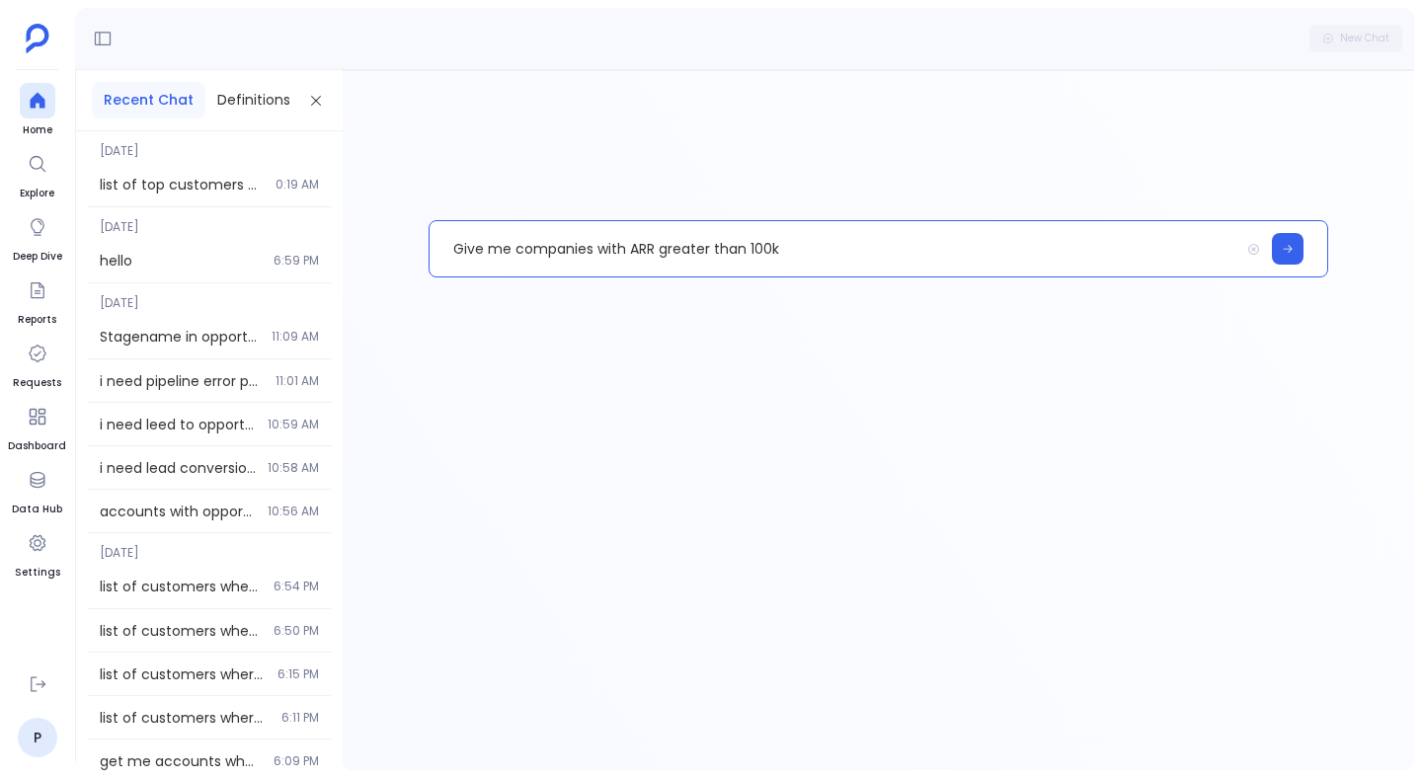 The image size is (1422, 778). Describe the element at coordinates (298, 675) in the screenshot. I see `span: 6:15 PM` at that location.